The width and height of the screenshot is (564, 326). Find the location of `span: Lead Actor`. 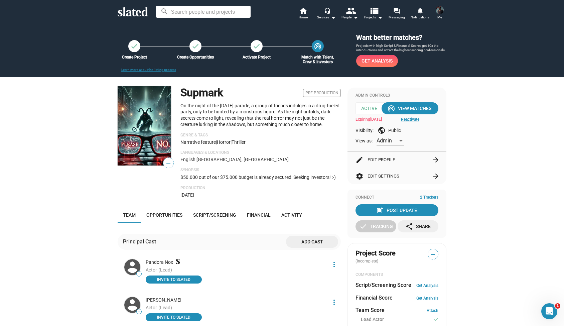

span: Lead Actor is located at coordinates (372, 319).